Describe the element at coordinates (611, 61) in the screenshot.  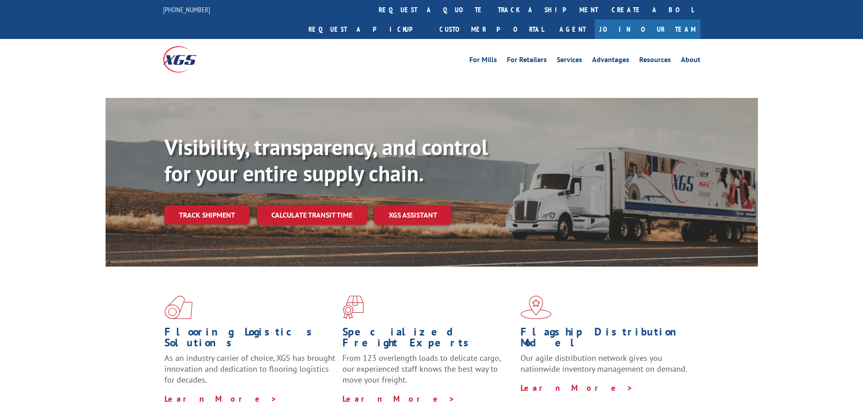
I see `a: Advantages` at that location.